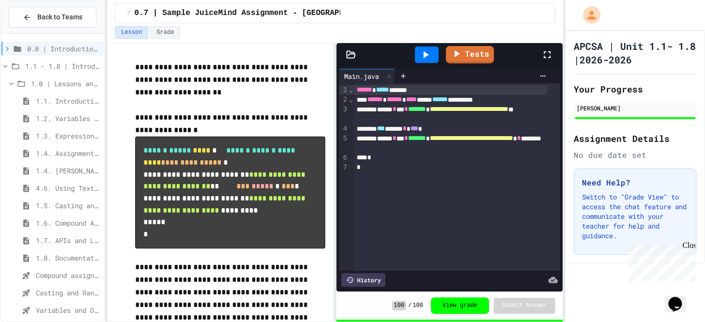  I want to click on h2: Your Progress, so click(634, 89).